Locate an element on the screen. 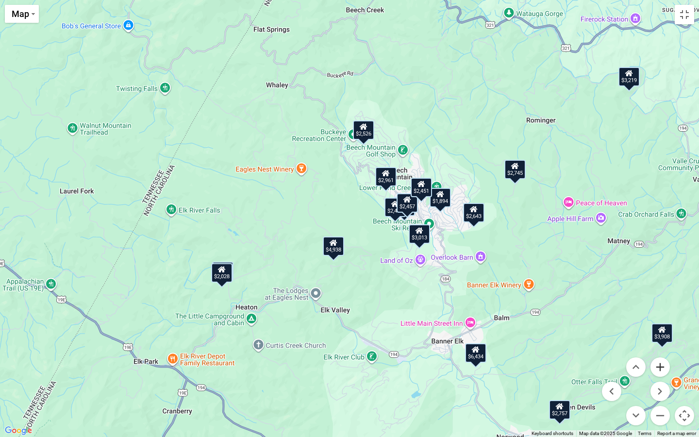 This screenshot has height=437, width=699. div: $3,013 is located at coordinates (420, 234).